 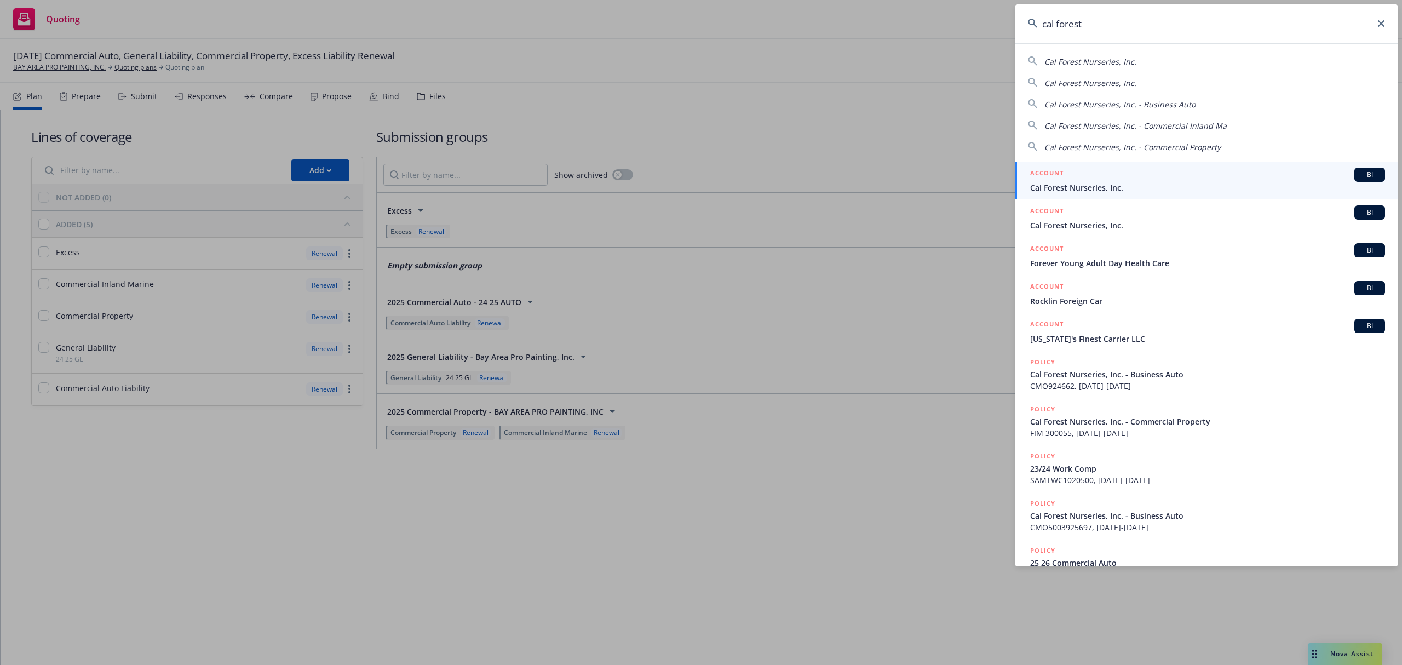 What do you see at coordinates (1136, 125) in the screenshot?
I see `span: Cal Forest Nurseries, Inc. - Commercial Inland Ma` at bounding box center [1136, 125].